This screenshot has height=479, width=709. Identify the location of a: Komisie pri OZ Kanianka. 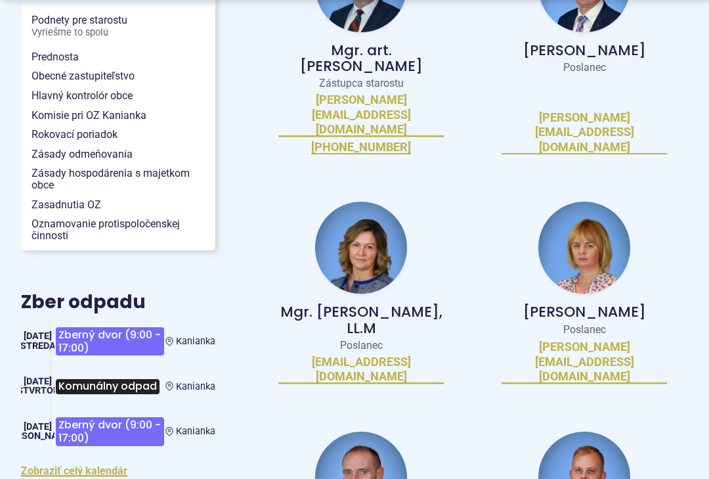
(118, 116).